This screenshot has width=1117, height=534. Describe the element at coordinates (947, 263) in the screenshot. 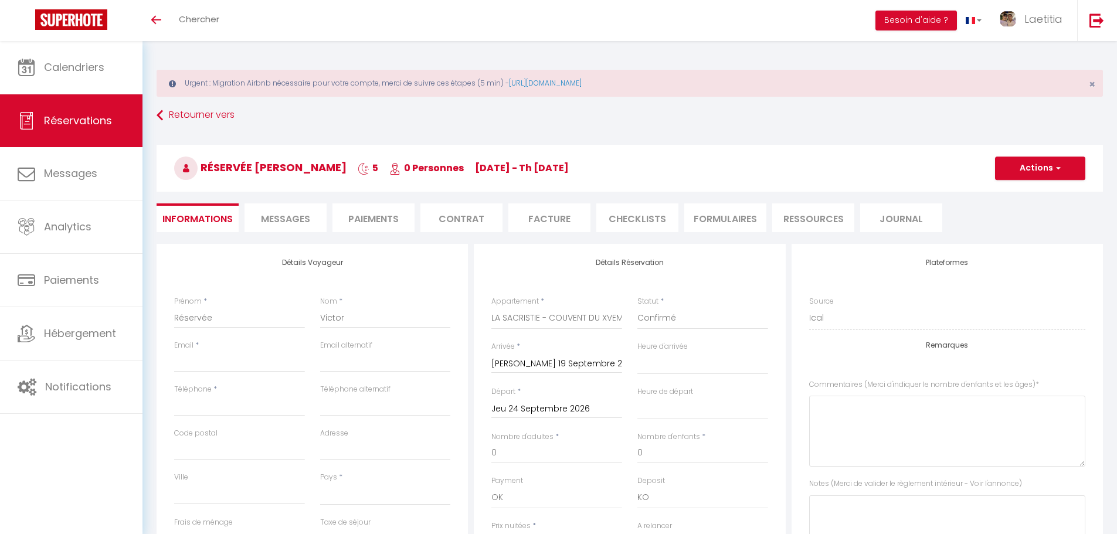

I see `h4: Plateformes` at that location.